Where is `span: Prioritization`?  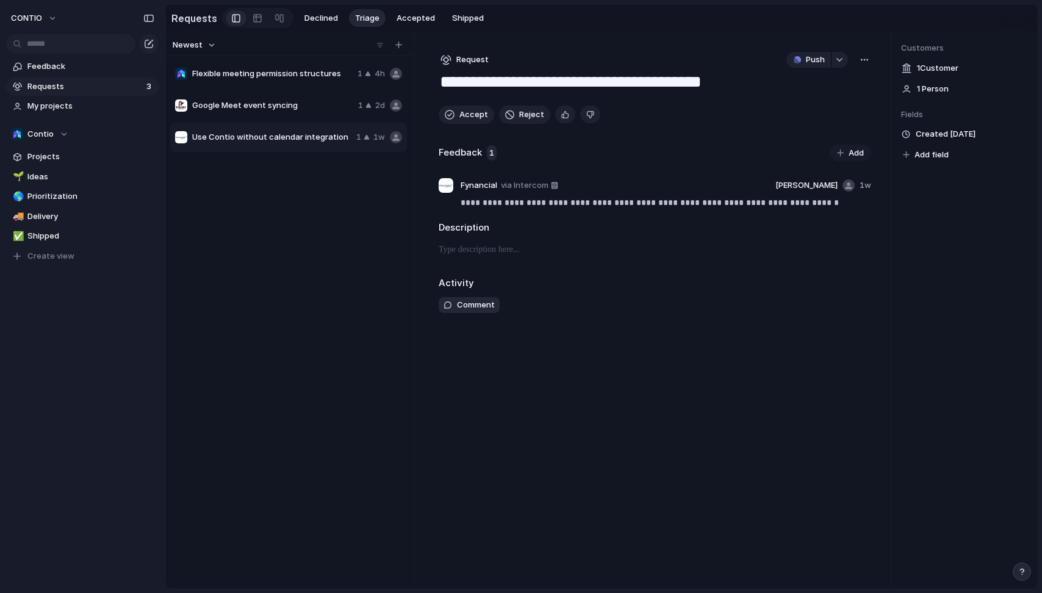
span: Prioritization is located at coordinates (91, 197).